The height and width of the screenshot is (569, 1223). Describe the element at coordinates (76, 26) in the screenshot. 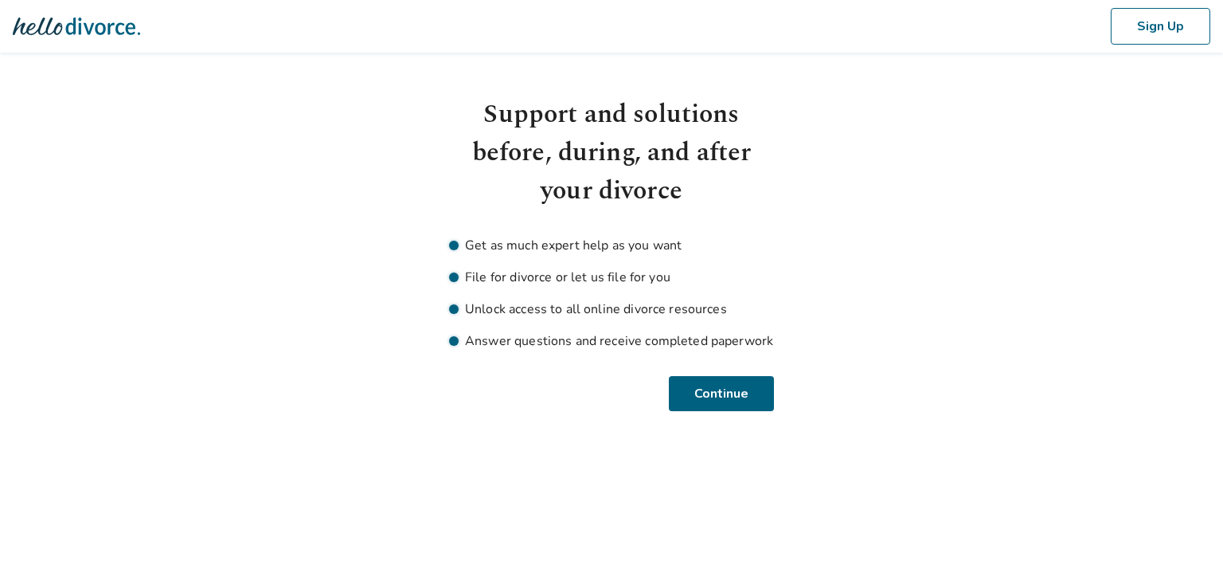

I see `img: Hello Divorce Logo` at that location.